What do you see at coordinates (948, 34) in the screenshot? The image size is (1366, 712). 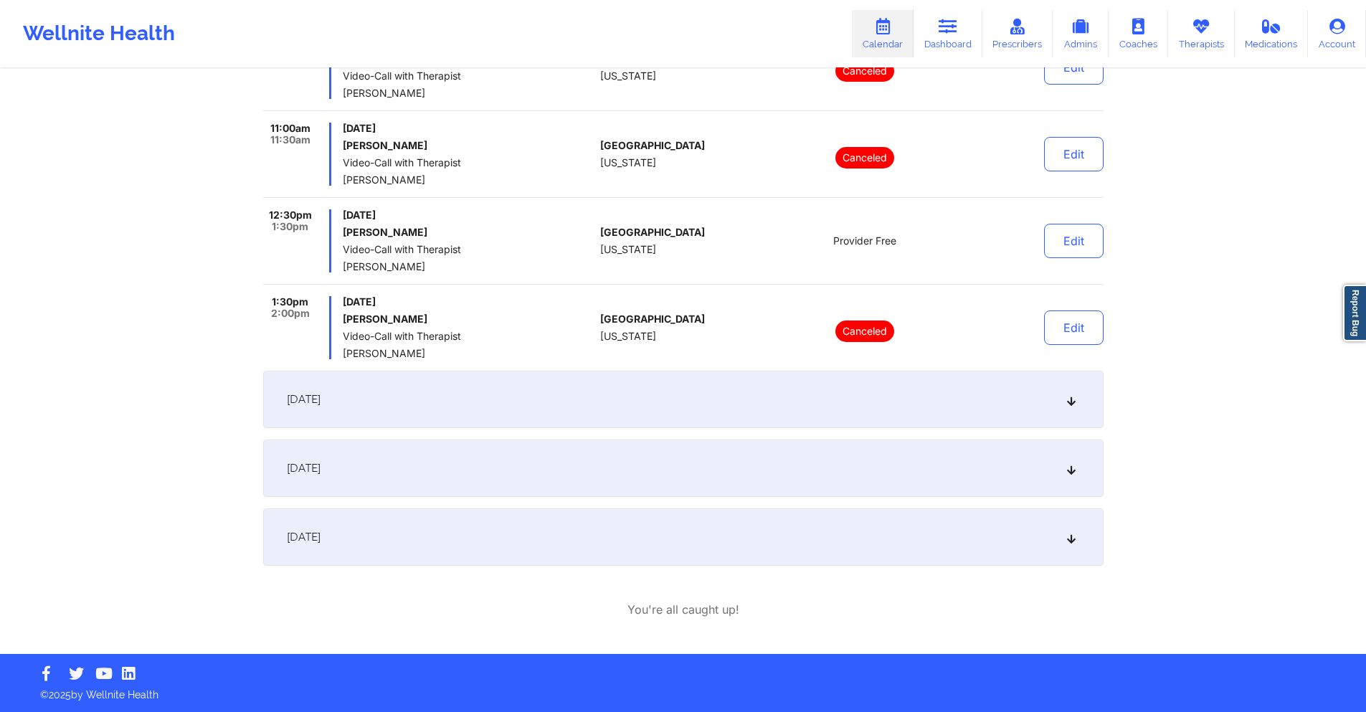 I see `a: Dashboard` at bounding box center [948, 34].